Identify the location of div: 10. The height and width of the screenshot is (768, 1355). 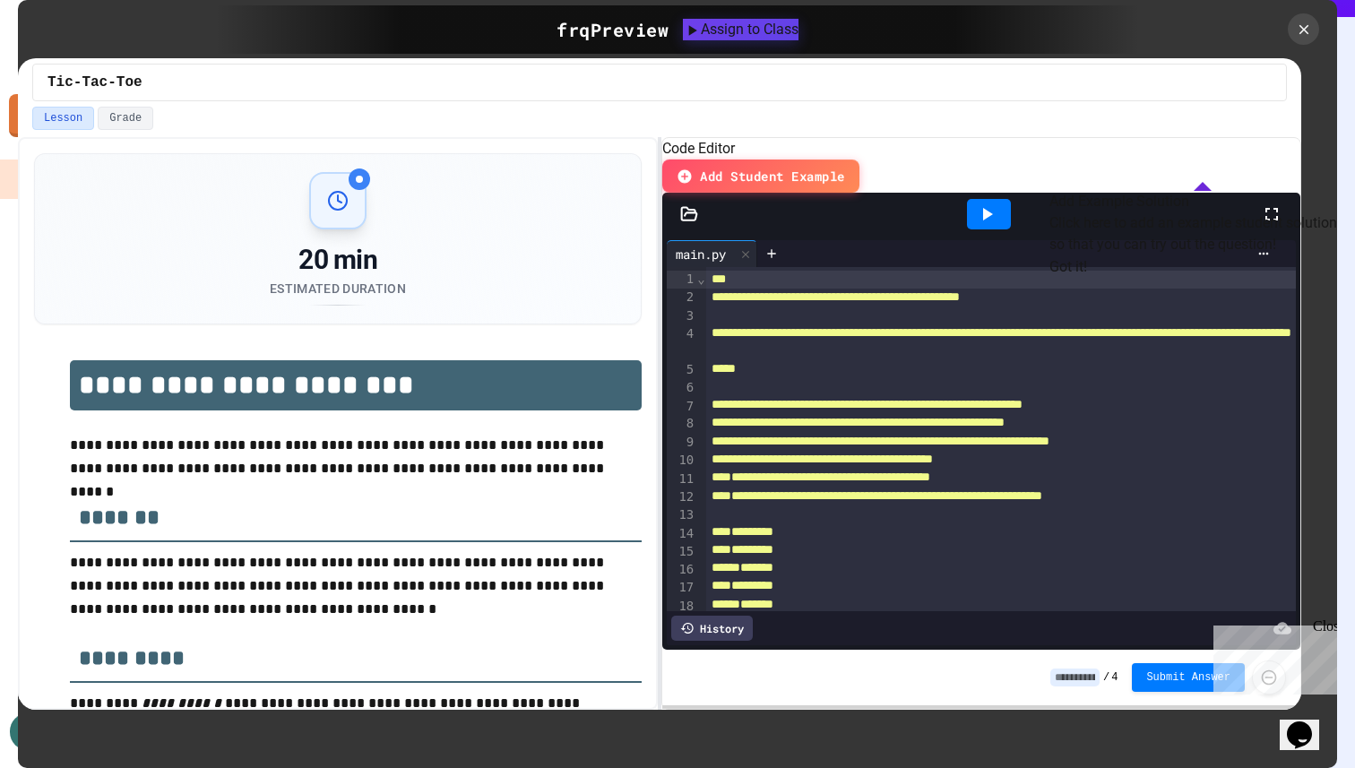
(681, 461).